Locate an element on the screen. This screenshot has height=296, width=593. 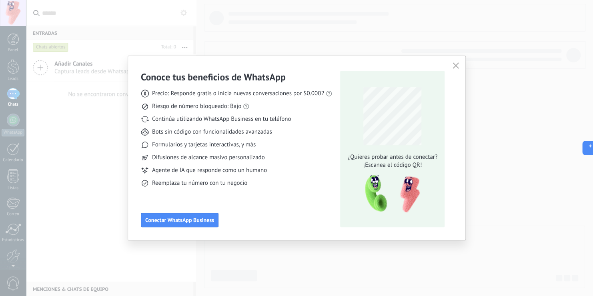
span: Difusiones de alcance masivo personalizado is located at coordinates (209, 158).